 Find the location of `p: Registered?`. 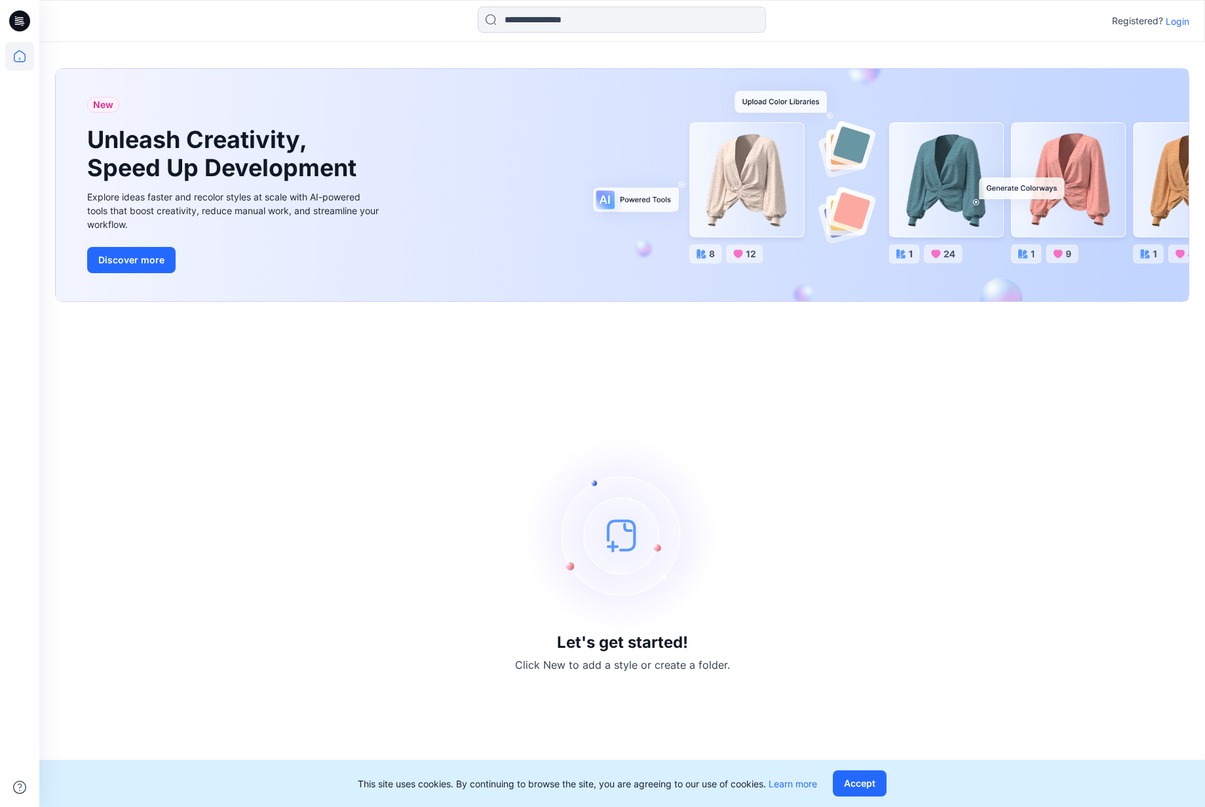

p: Registered? is located at coordinates (1137, 21).